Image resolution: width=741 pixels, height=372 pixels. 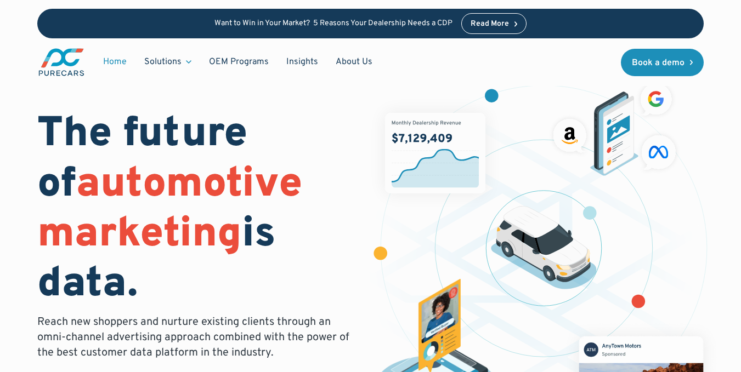 I want to click on img: illustration of a vehicle, so click(x=544, y=248).